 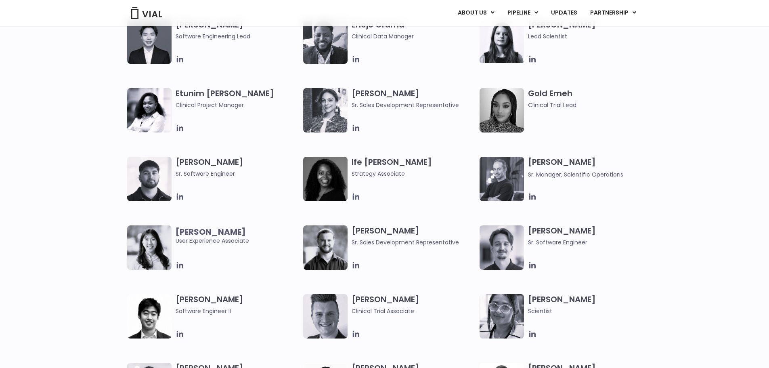 What do you see at coordinates (590, 105) in the screenshot?
I see `span: Clinical Trial Lead` at bounding box center [590, 105].